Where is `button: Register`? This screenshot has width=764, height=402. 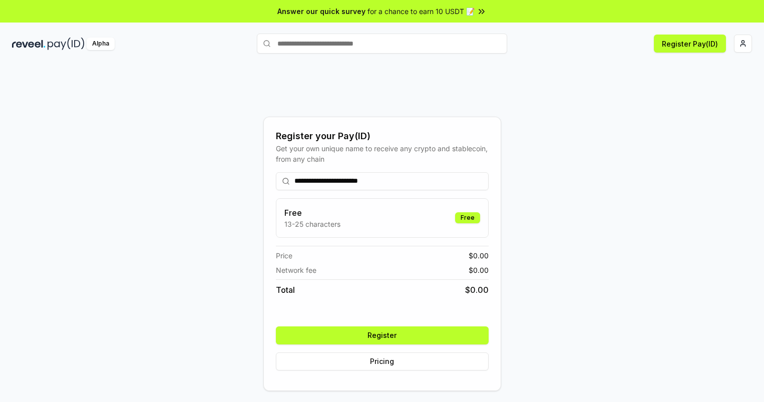 button: Register is located at coordinates (382, 336).